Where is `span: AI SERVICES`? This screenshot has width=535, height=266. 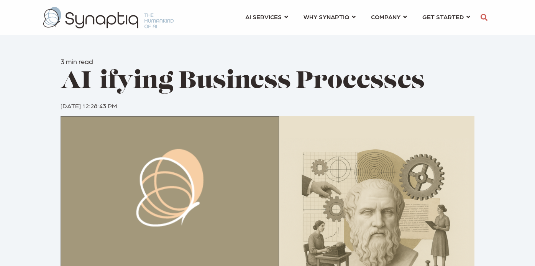 span: AI SERVICES is located at coordinates (263, 16).